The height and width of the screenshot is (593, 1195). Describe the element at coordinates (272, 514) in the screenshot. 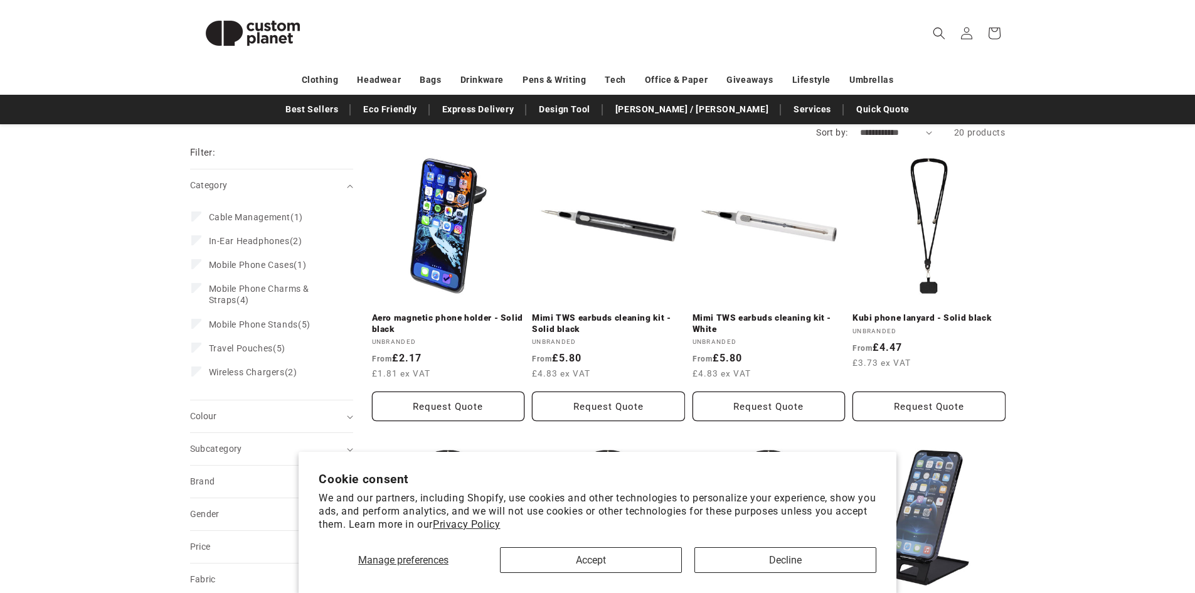

I see `summary: Gender (0 selected)` at that location.